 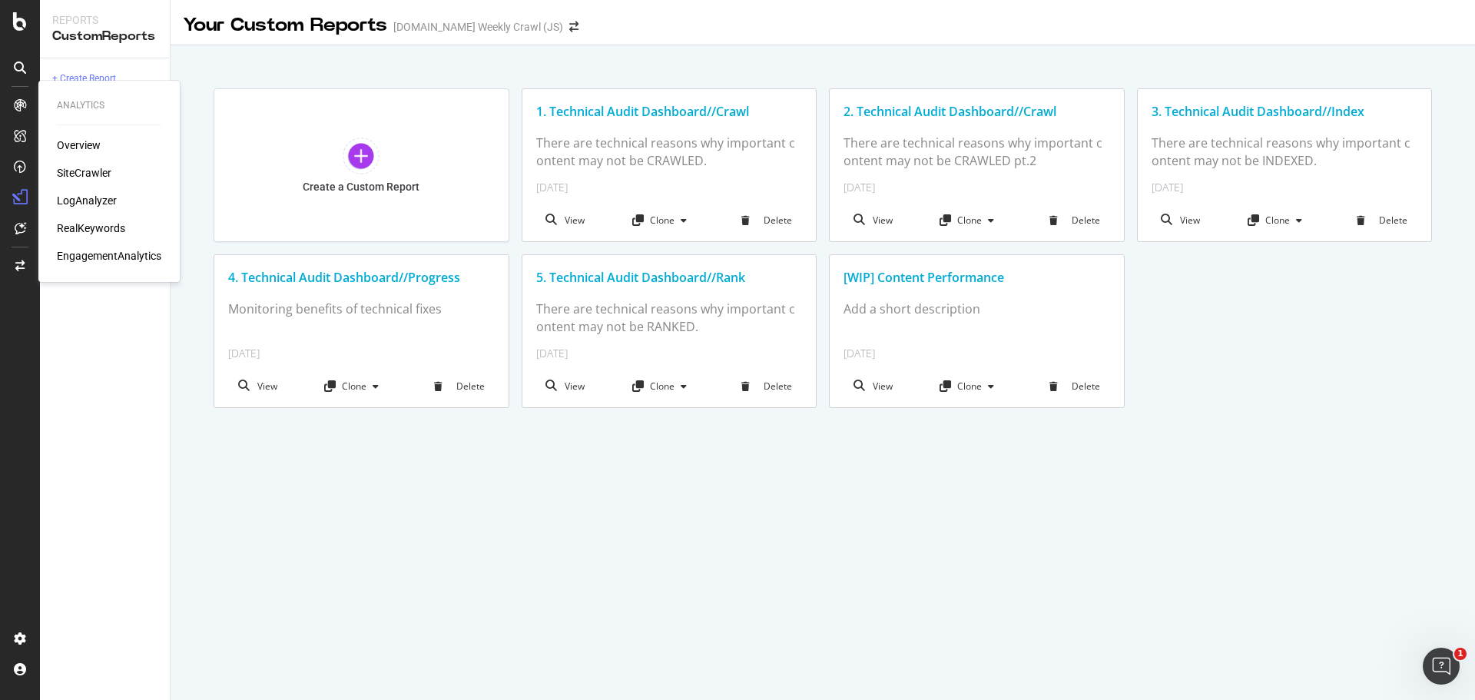 I want to click on div: 3. Technical Audit Dashboard//Index, so click(x=1284, y=111).